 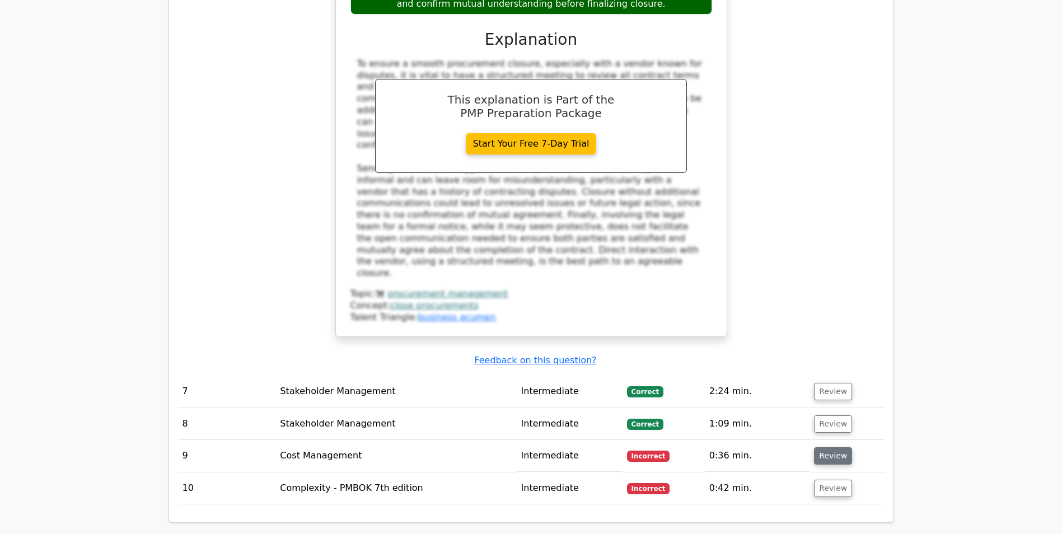 I want to click on td: 10, so click(x=227, y=488).